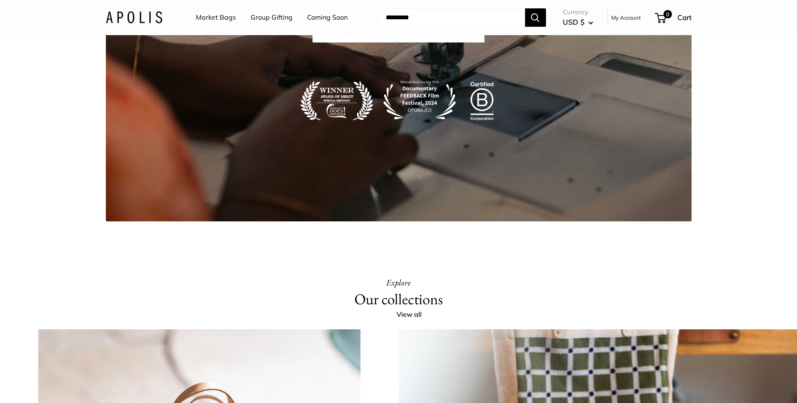 The image size is (797, 403). Describe the element at coordinates (684, 17) in the screenshot. I see `span: Cart` at that location.